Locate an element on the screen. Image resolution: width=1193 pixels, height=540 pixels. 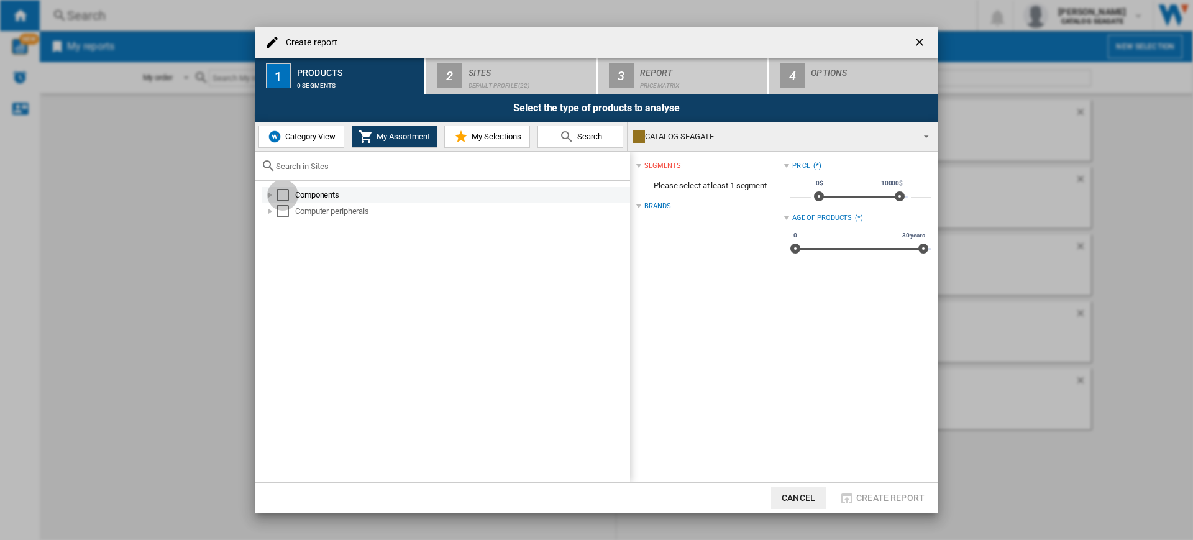
div: 0 segments is located at coordinates (358, 82).